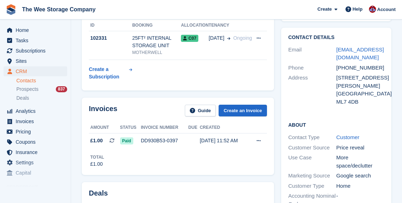  Describe the element at coordinates (37, 61) in the screenshot. I see `span: Sites` at that location.